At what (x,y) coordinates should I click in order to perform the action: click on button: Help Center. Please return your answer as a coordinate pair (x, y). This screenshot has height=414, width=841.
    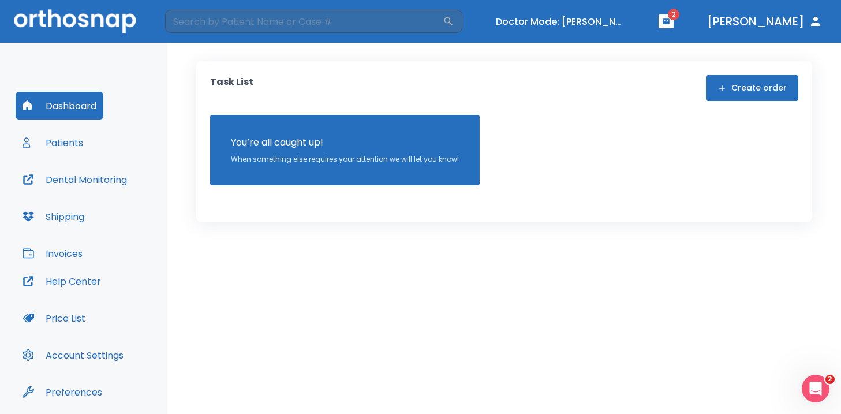
    Looking at the image, I should click on (62, 281).